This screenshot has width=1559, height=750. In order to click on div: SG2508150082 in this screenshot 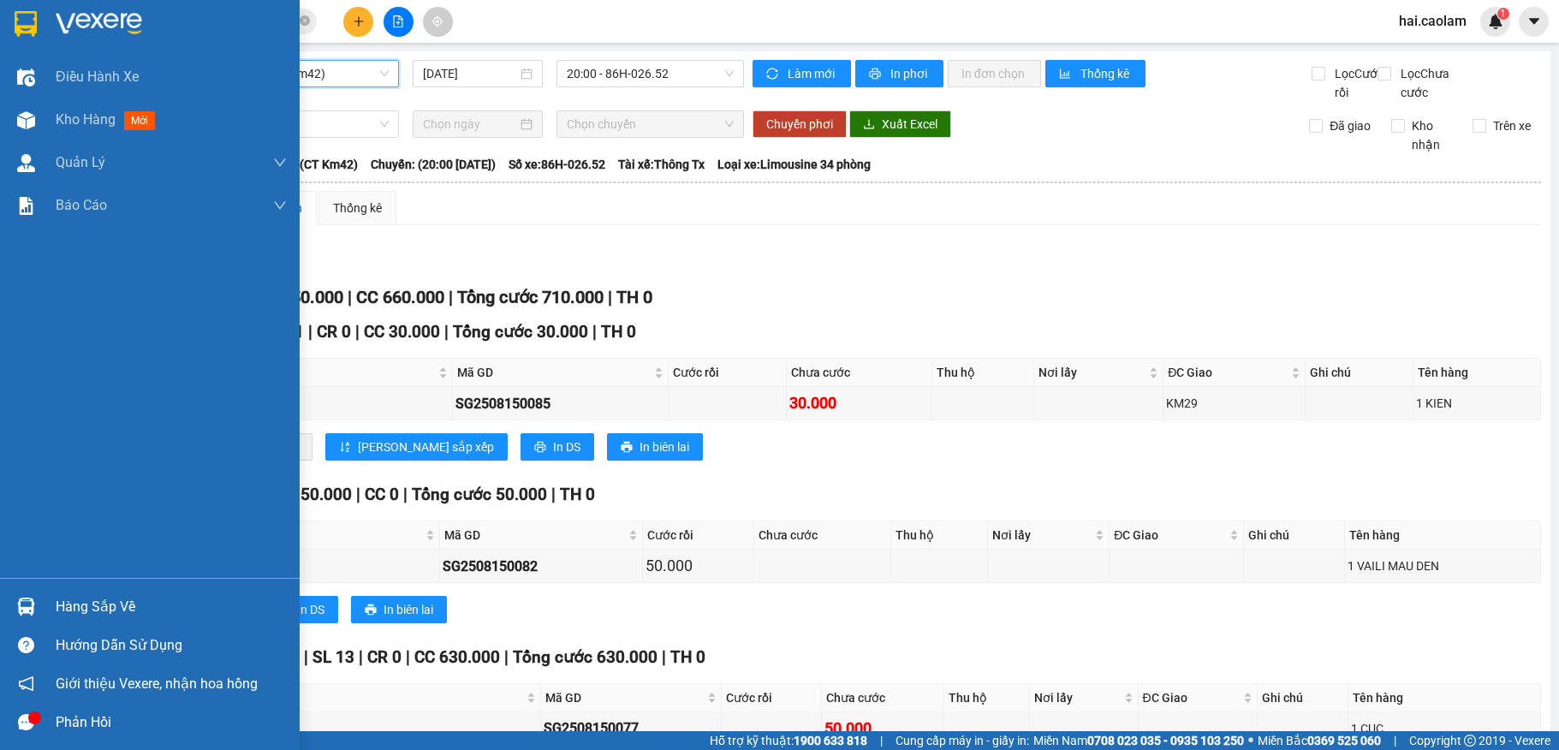, I will do `click(541, 566)`.